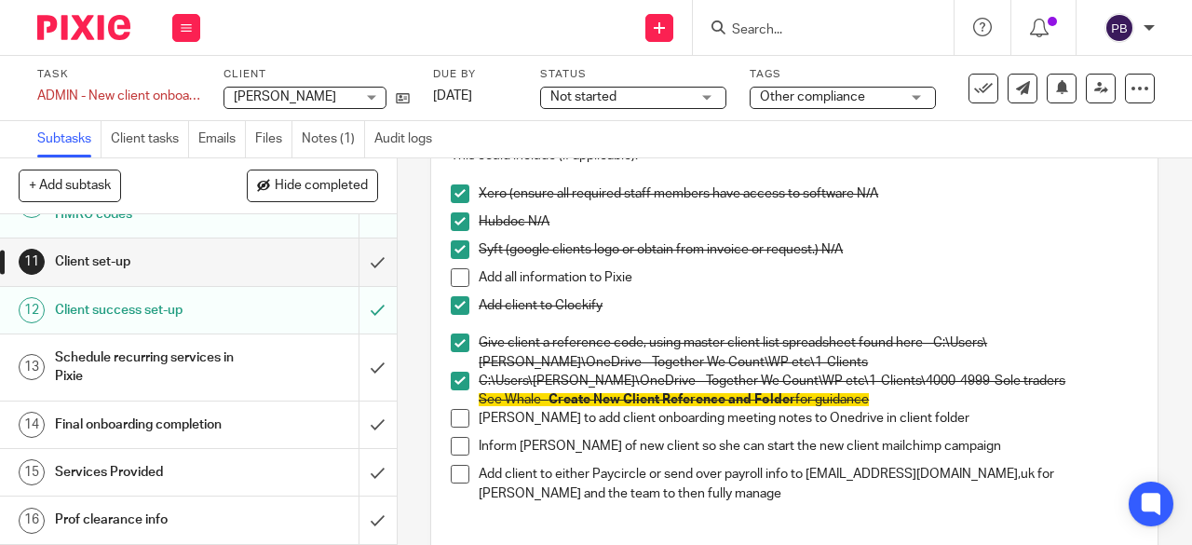 This screenshot has height=545, width=1192. Describe the element at coordinates (808, 249) in the screenshot. I see `p: Syft (google clients logo or obtain from invoice or request.) N/A` at that location.